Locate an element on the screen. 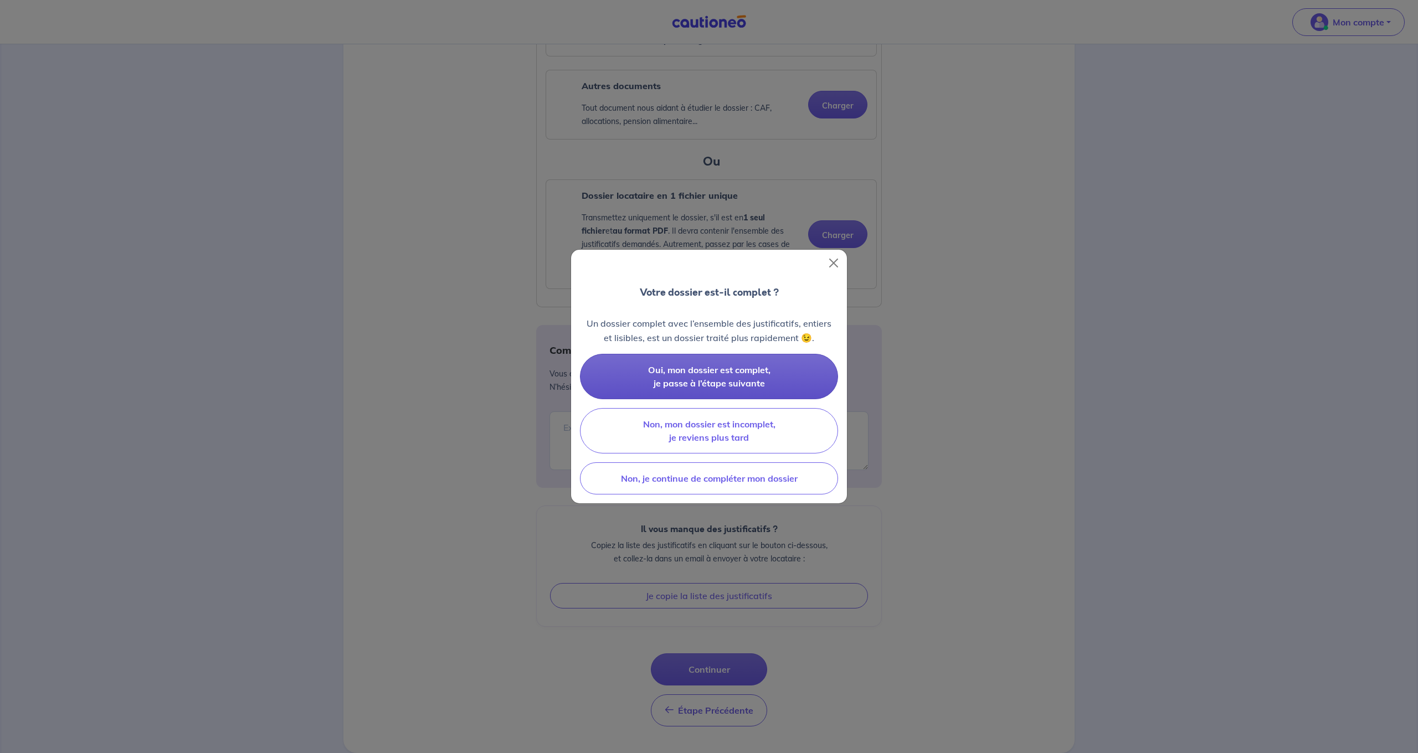 This screenshot has height=753, width=1418. button: Non, mon dossier est incomplet, je reviens plus tard is located at coordinates (709, 431).